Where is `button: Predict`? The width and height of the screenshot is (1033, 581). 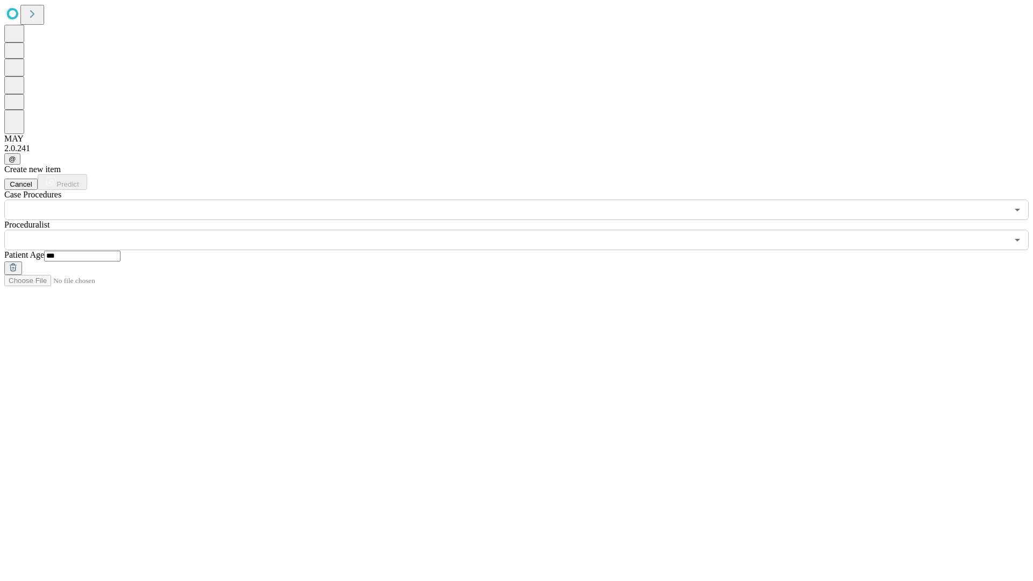
button: Predict is located at coordinates (62, 182).